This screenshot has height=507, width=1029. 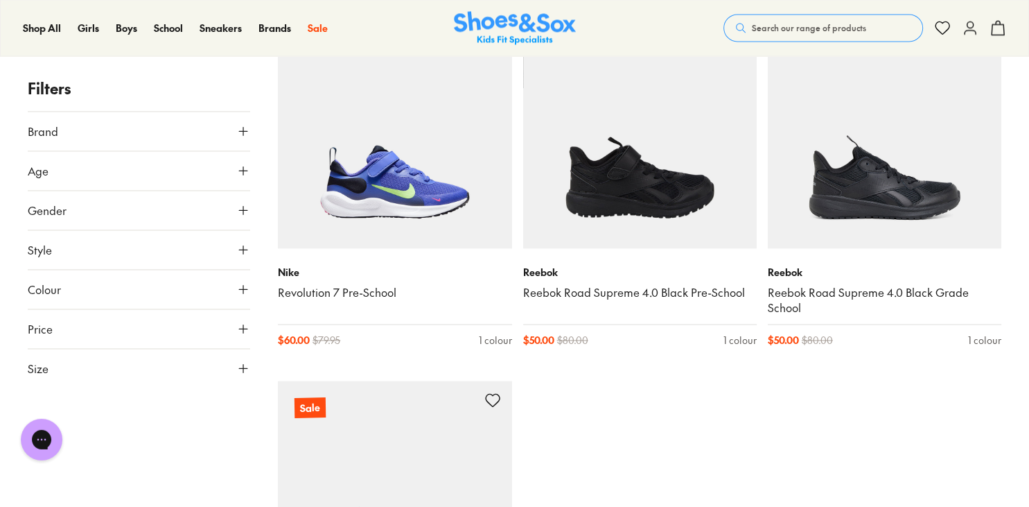 I want to click on span: $ 79.95, so click(x=326, y=340).